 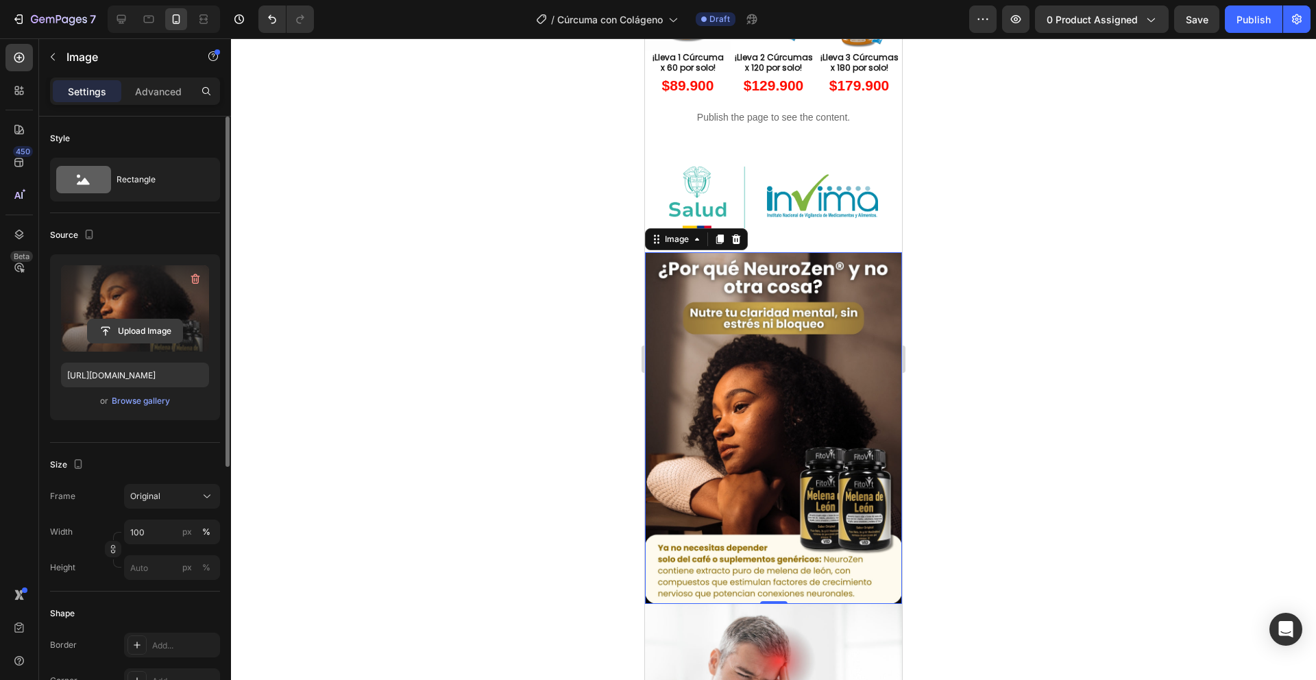 I want to click on div: Style, so click(x=60, y=138).